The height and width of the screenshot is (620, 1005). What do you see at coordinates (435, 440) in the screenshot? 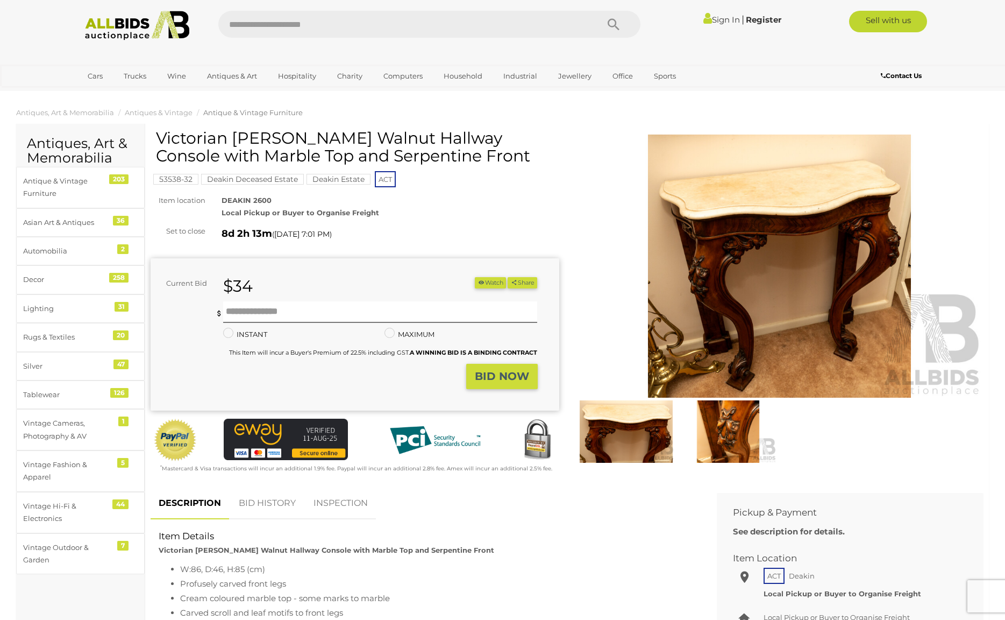
I see `img: PCI DSS compliant` at bounding box center [435, 440].